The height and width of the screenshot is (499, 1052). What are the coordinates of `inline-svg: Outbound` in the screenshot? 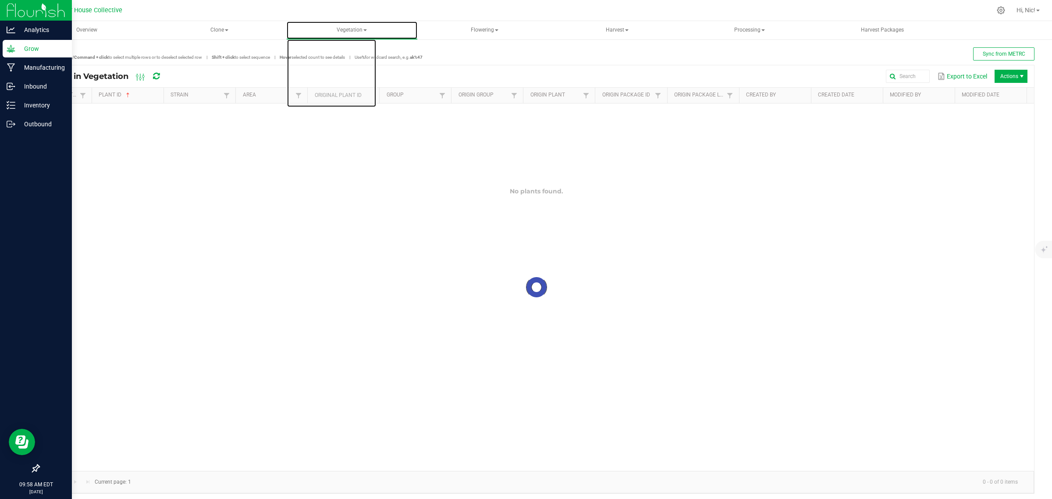 It's located at (11, 124).